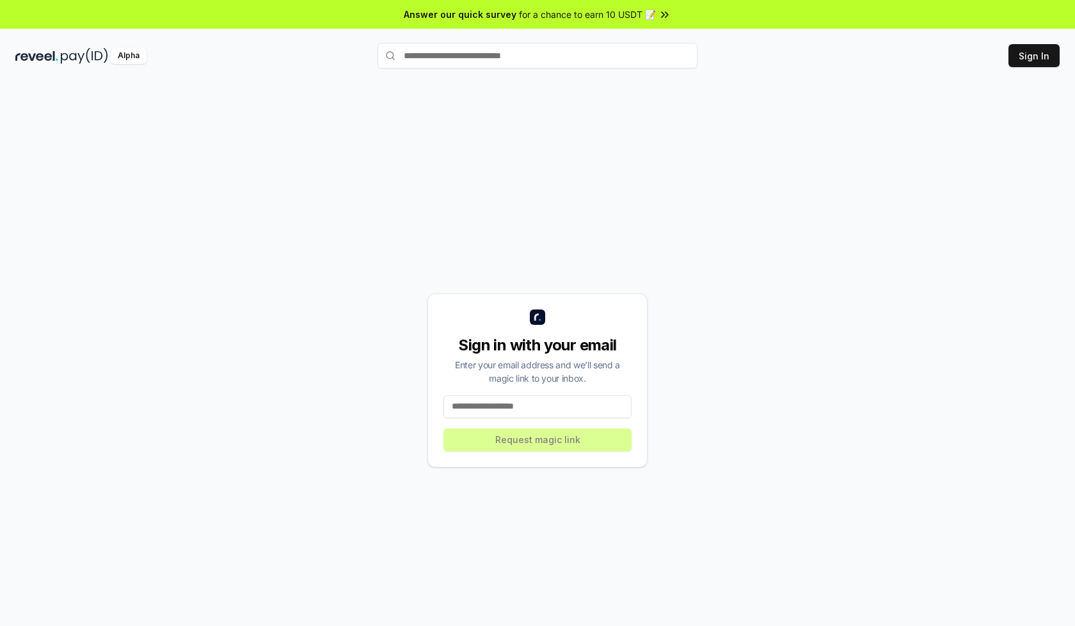 This screenshot has width=1075, height=626. Describe the element at coordinates (537, 317) in the screenshot. I see `img: logo_small` at that location.